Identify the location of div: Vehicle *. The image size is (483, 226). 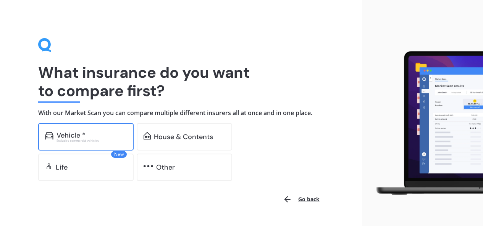
(71, 135).